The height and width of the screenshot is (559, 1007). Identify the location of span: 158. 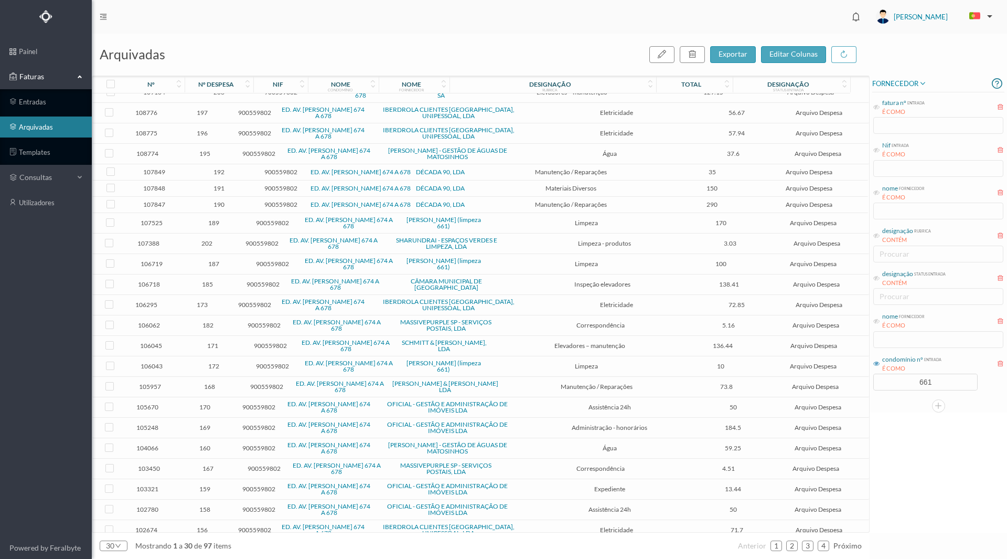
(205, 509).